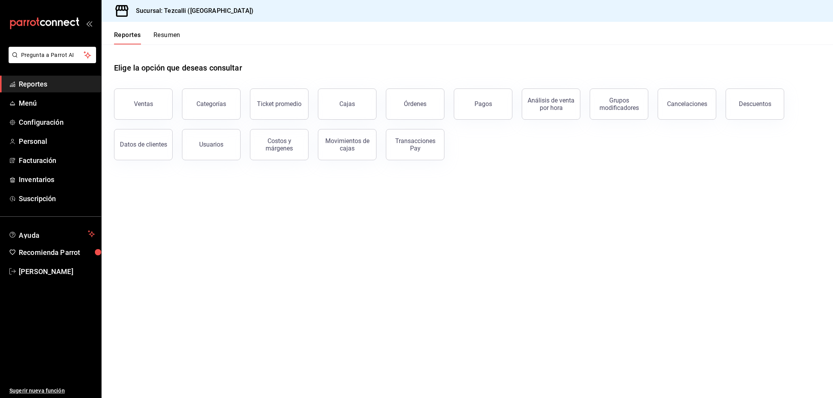 Image resolution: width=833 pixels, height=398 pixels. I want to click on div: Usuarios, so click(211, 144).